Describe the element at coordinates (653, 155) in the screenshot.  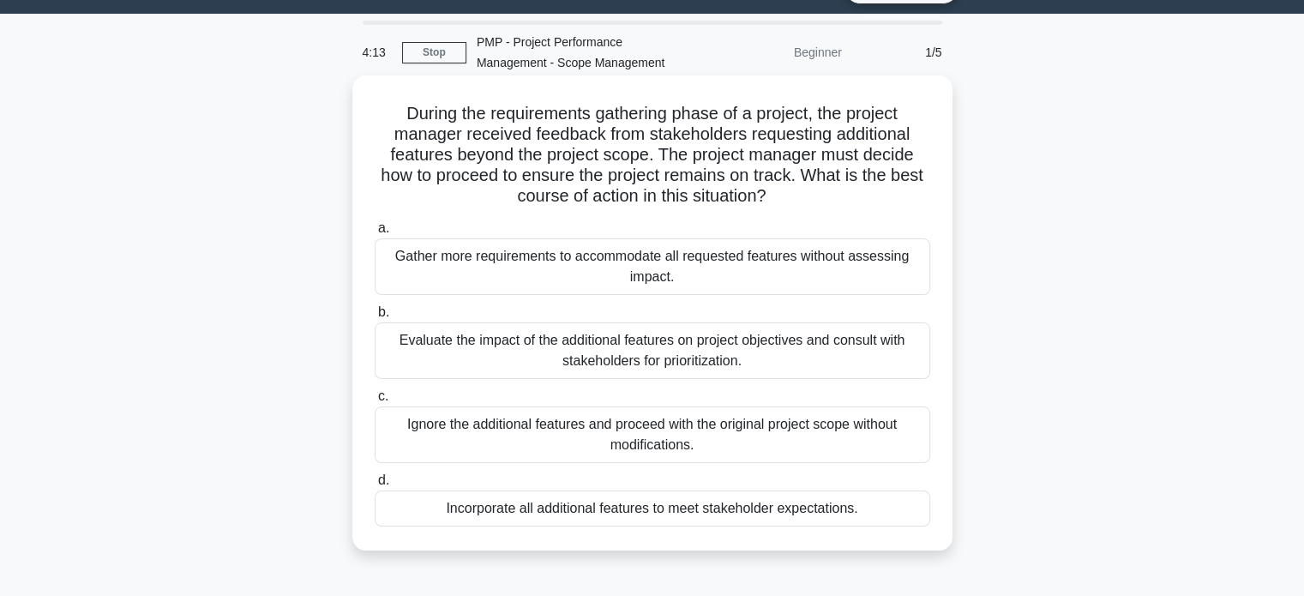
I see `h5: During the requirements gathering phase of a project, the project manager received feedback from ...` at that location.